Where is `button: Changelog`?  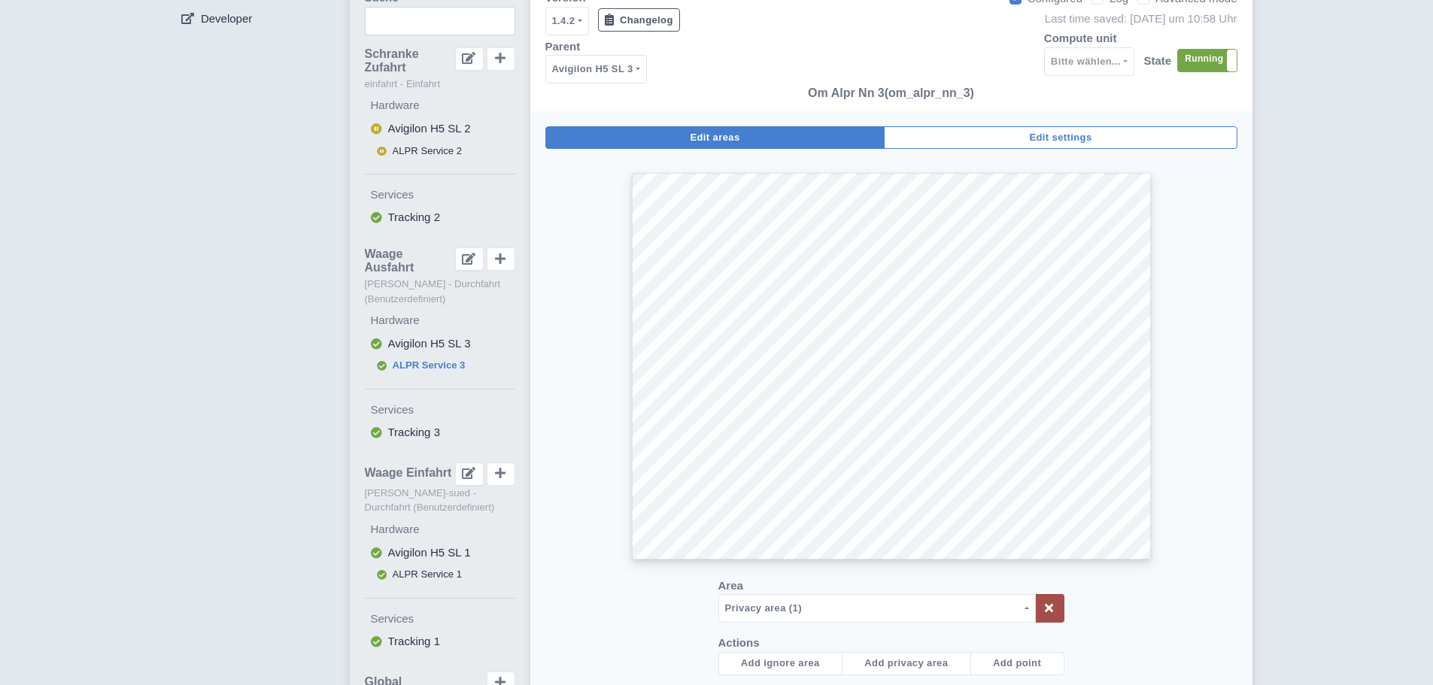 button: Changelog is located at coordinates (639, 20).